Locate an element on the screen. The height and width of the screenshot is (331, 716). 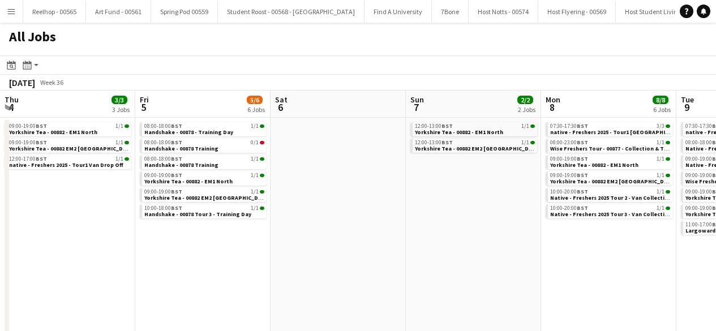
div: 08:00-18:00BST1/1Handshake - 00878 Training is located at coordinates (203, 163).